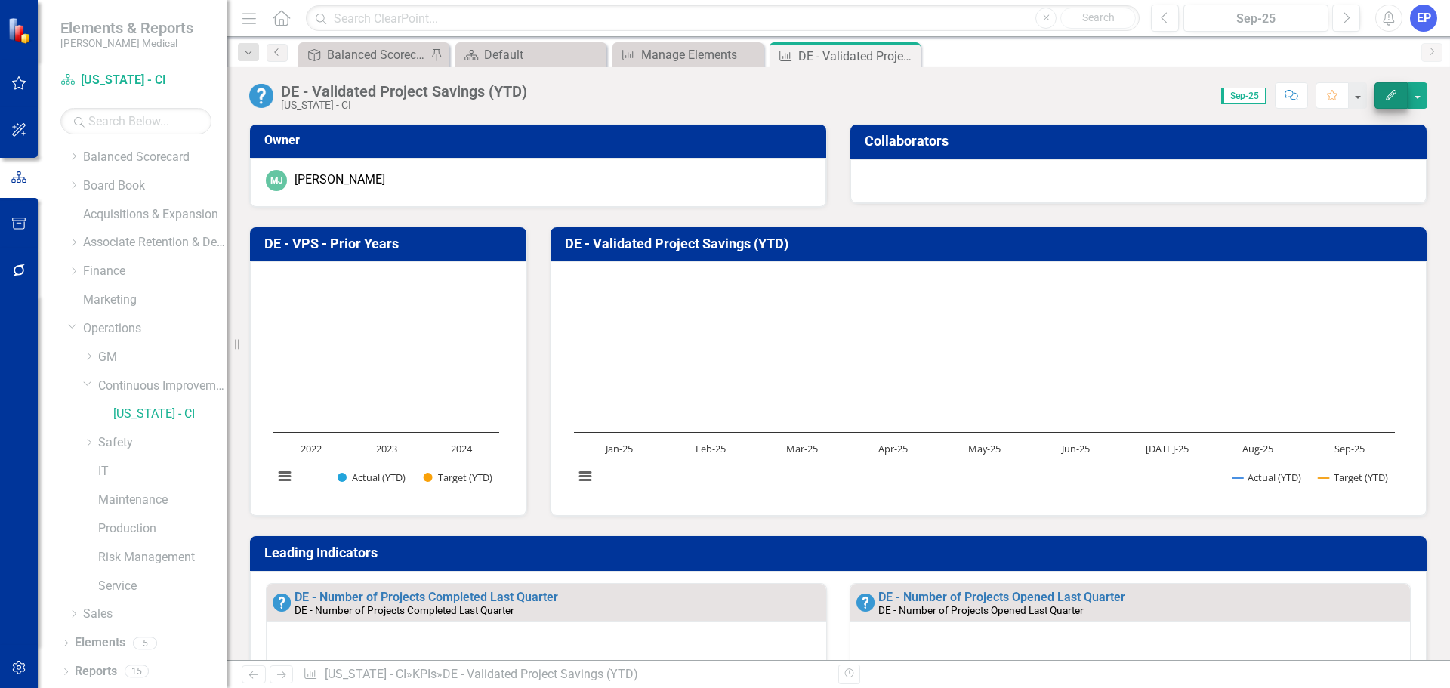 The width and height of the screenshot is (1450, 688). What do you see at coordinates (1349, 449) in the screenshot?
I see `text: Sep-25` at bounding box center [1349, 449].